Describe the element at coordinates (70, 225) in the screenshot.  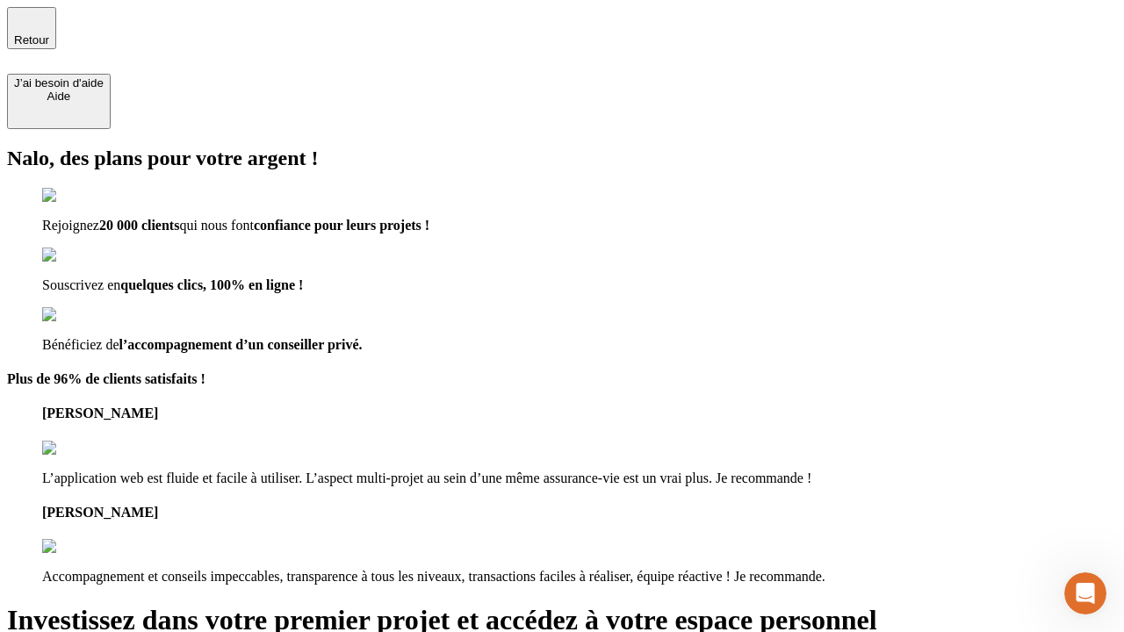
I see `span: Rejoignez` at that location.